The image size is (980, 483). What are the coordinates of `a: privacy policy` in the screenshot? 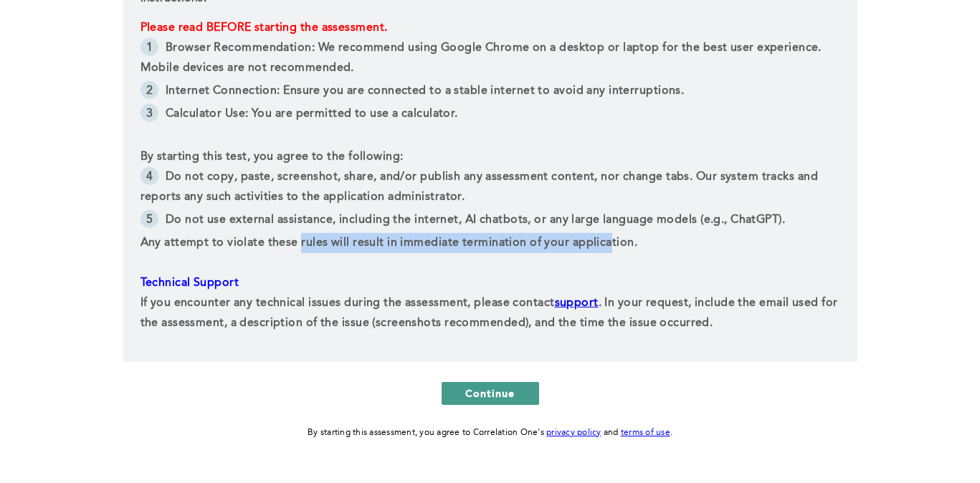 It's located at (574, 433).